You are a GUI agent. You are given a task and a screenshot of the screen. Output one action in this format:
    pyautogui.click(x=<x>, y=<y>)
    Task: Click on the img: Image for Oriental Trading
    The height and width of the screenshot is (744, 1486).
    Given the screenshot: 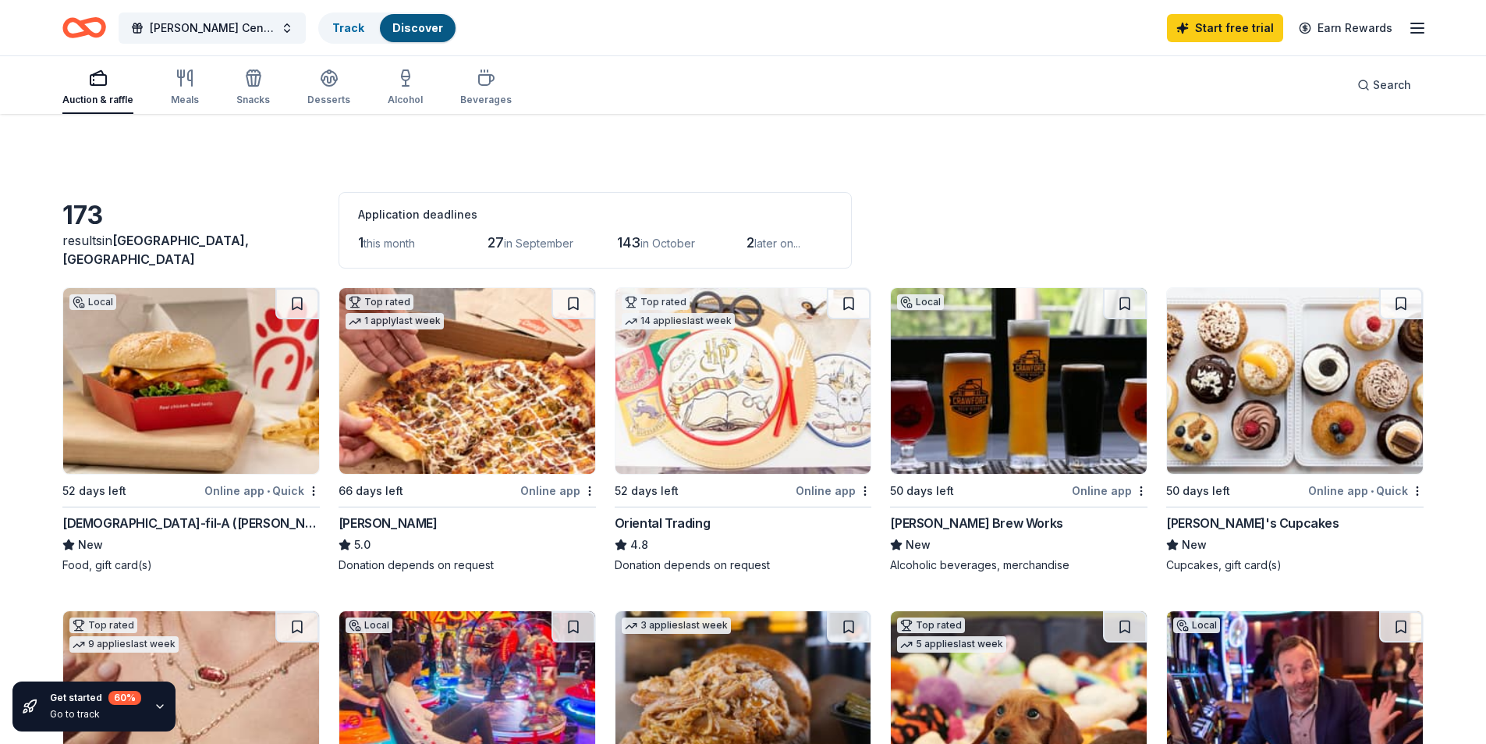 What is the action you would take?
    pyautogui.click(x=744, y=381)
    